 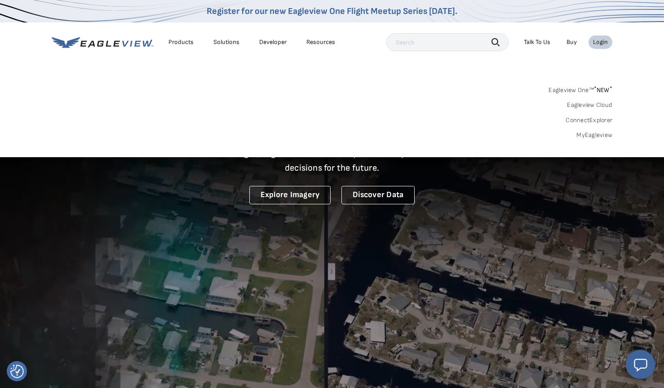 What do you see at coordinates (581, 89) in the screenshot?
I see `a: Eagleview One™*NEW*` at bounding box center [581, 89].